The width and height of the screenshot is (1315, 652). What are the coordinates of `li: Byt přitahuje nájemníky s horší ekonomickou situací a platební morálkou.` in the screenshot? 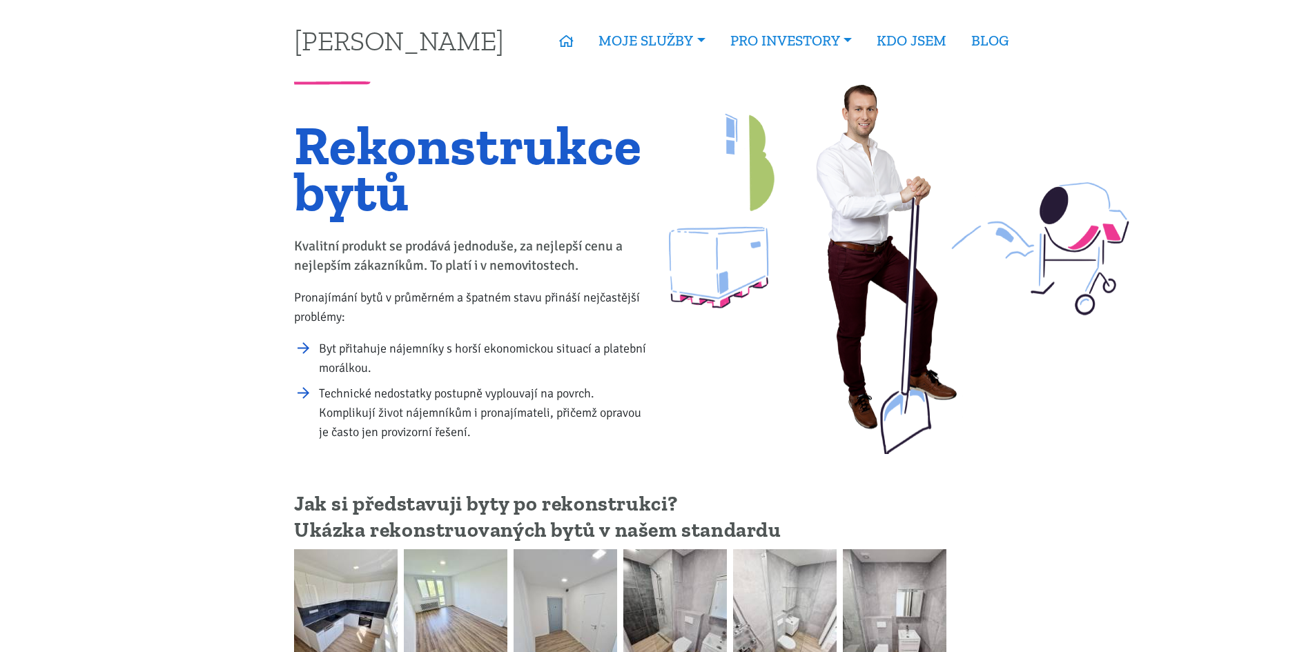 It's located at (483, 358).